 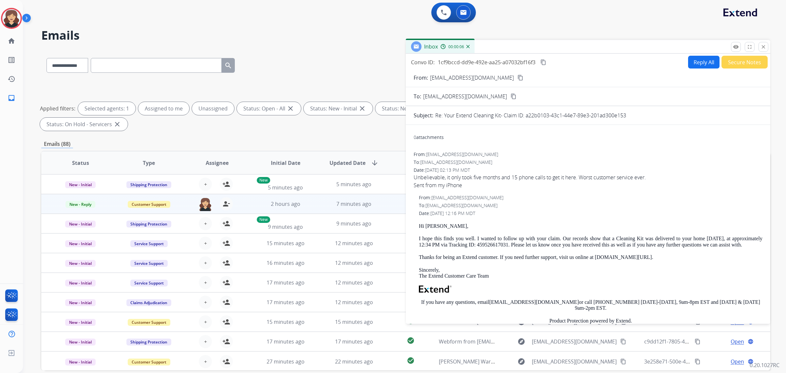 I want to click on div: To:, so click(x=588, y=162).